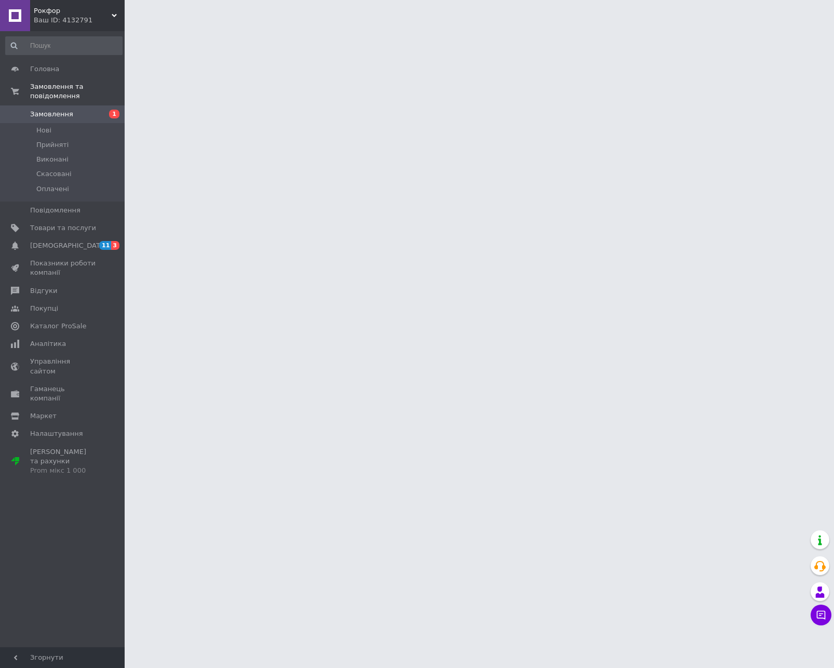 This screenshot has height=668, width=834. I want to click on span: 3, so click(115, 245).